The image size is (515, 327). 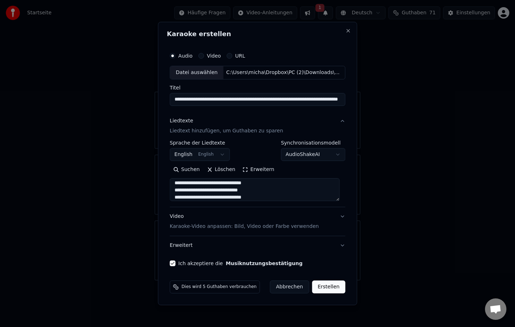 What do you see at coordinates (187, 170) in the screenshot?
I see `button: Suchen` at bounding box center [187, 170].